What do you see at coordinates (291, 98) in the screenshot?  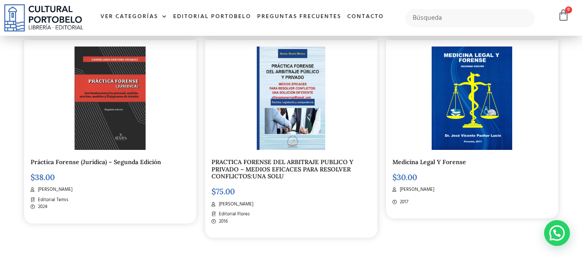 I see `img: PRACTICA_FORENSE_DEL_ARBITRAJE_PUBLICO_Y_PRIVADO-1.jpg` at bounding box center [291, 98].